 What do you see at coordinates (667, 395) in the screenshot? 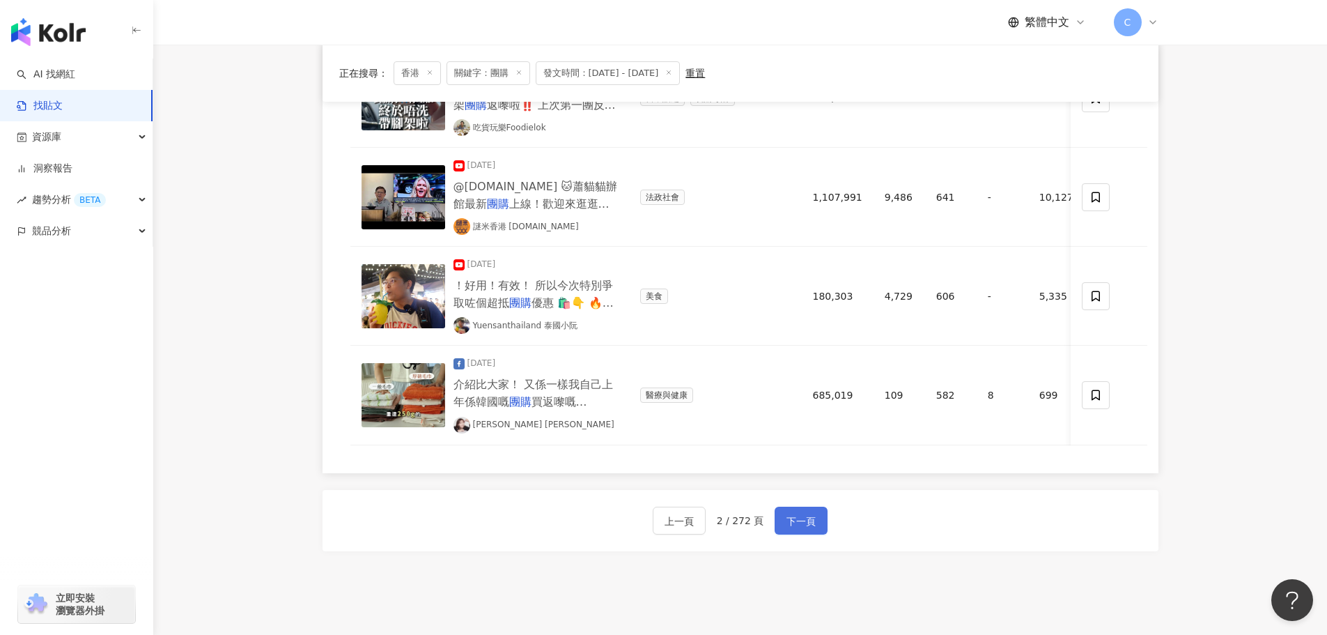
I see `span: 醫療與健康` at bounding box center [667, 395].